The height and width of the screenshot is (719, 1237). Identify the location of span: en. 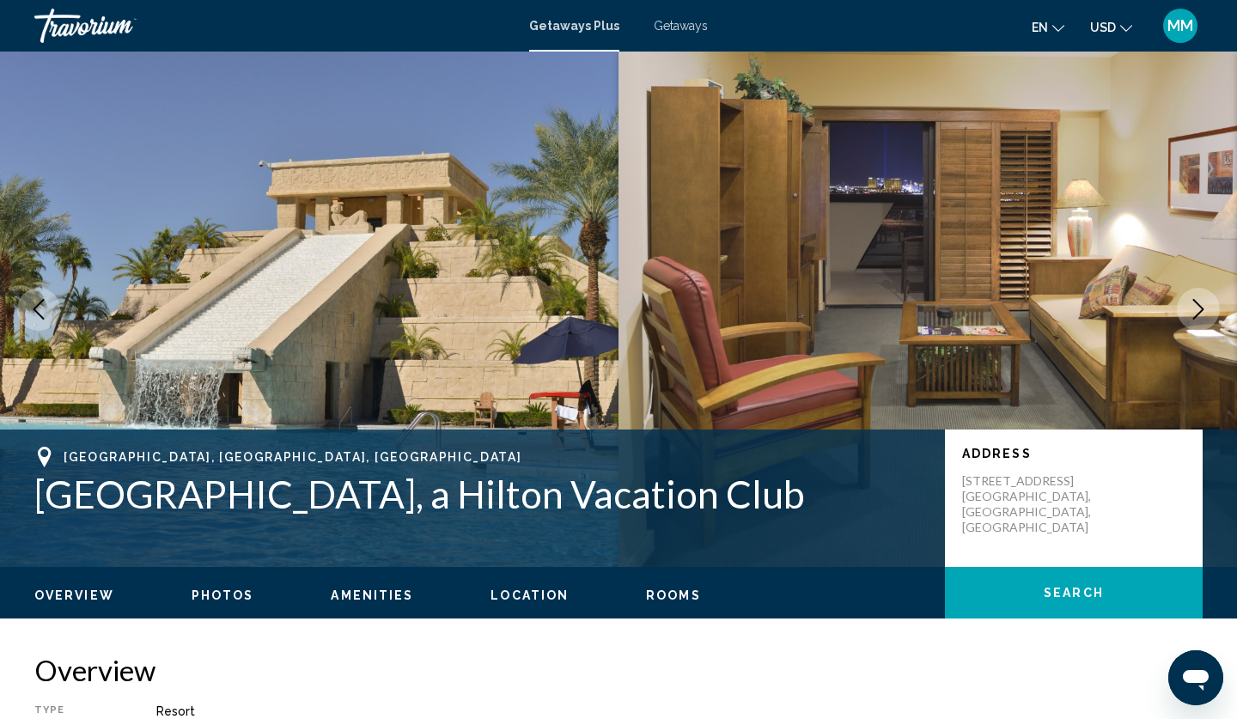
(1039, 27).